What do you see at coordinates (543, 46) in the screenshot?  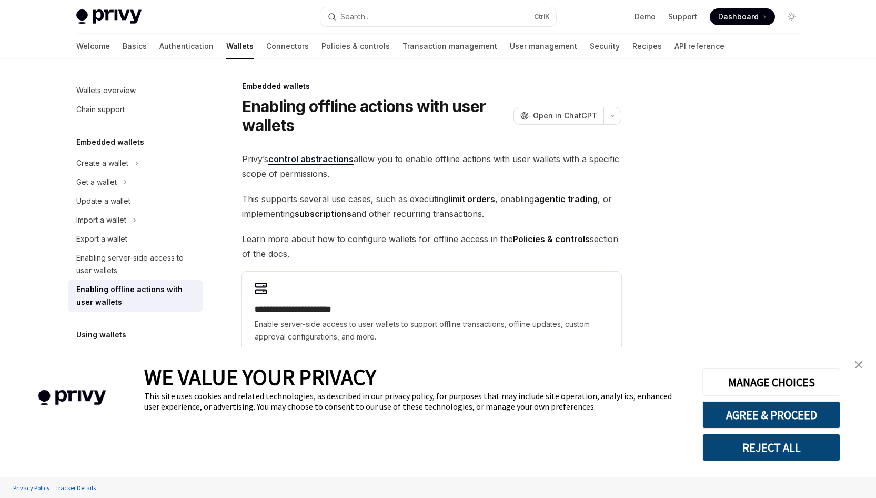 I see `a: User management` at bounding box center [543, 46].